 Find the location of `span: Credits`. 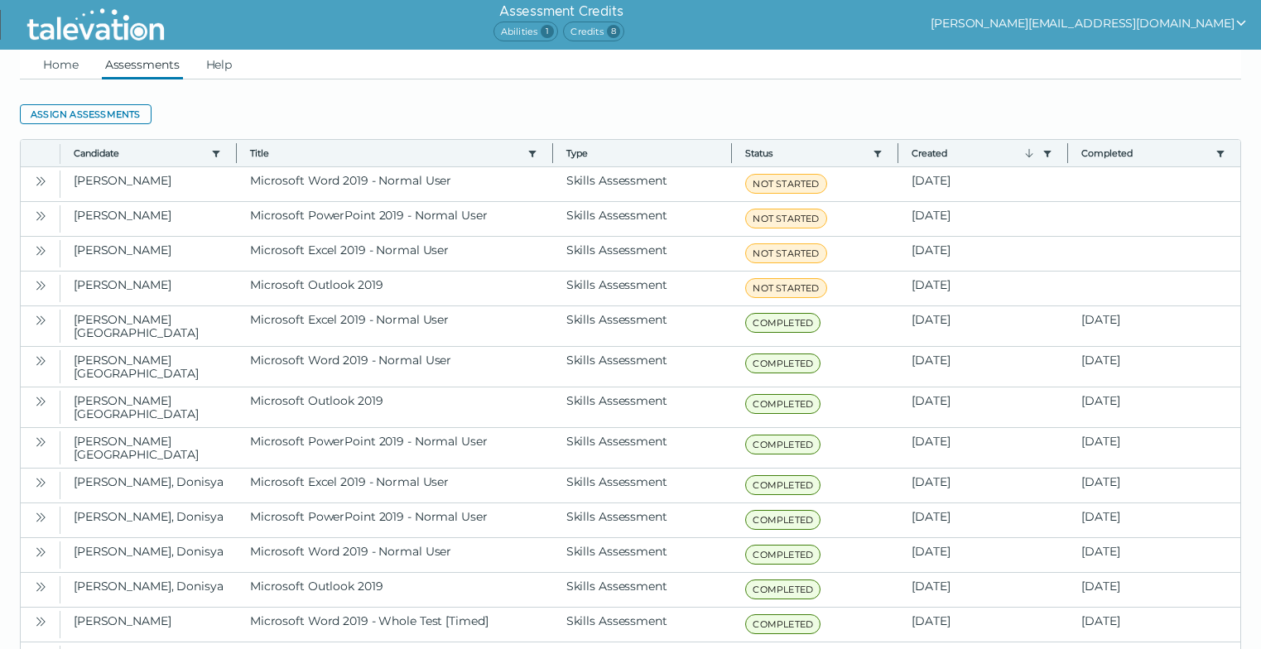

span: Credits is located at coordinates (593, 31).